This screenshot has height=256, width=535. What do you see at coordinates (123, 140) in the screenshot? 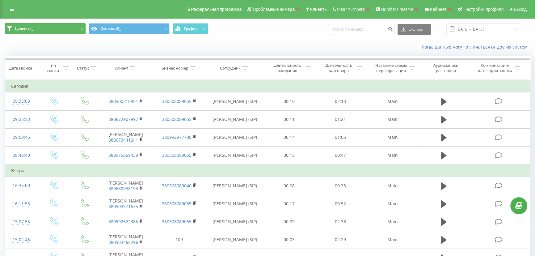
I see `a: 380673441241` at bounding box center [123, 140].